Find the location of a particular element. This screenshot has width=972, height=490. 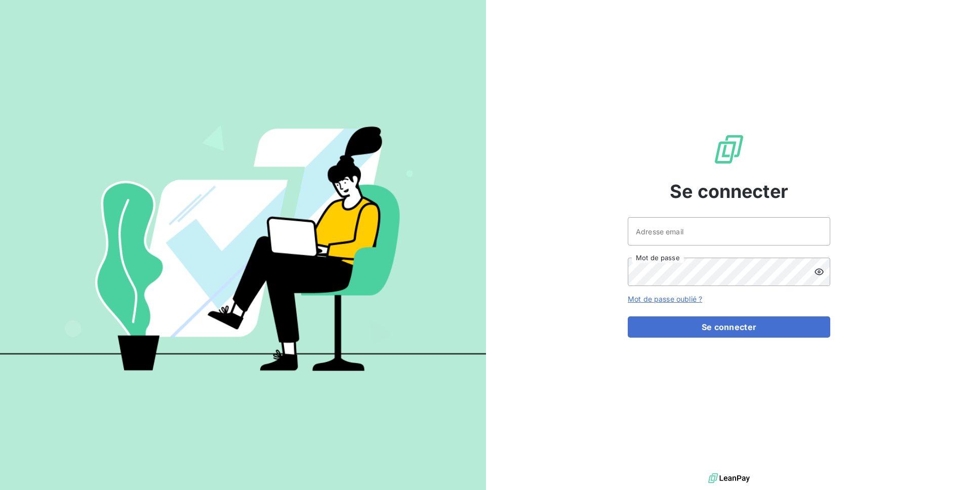

a: Mot de passe oublié ? is located at coordinates (665, 299).